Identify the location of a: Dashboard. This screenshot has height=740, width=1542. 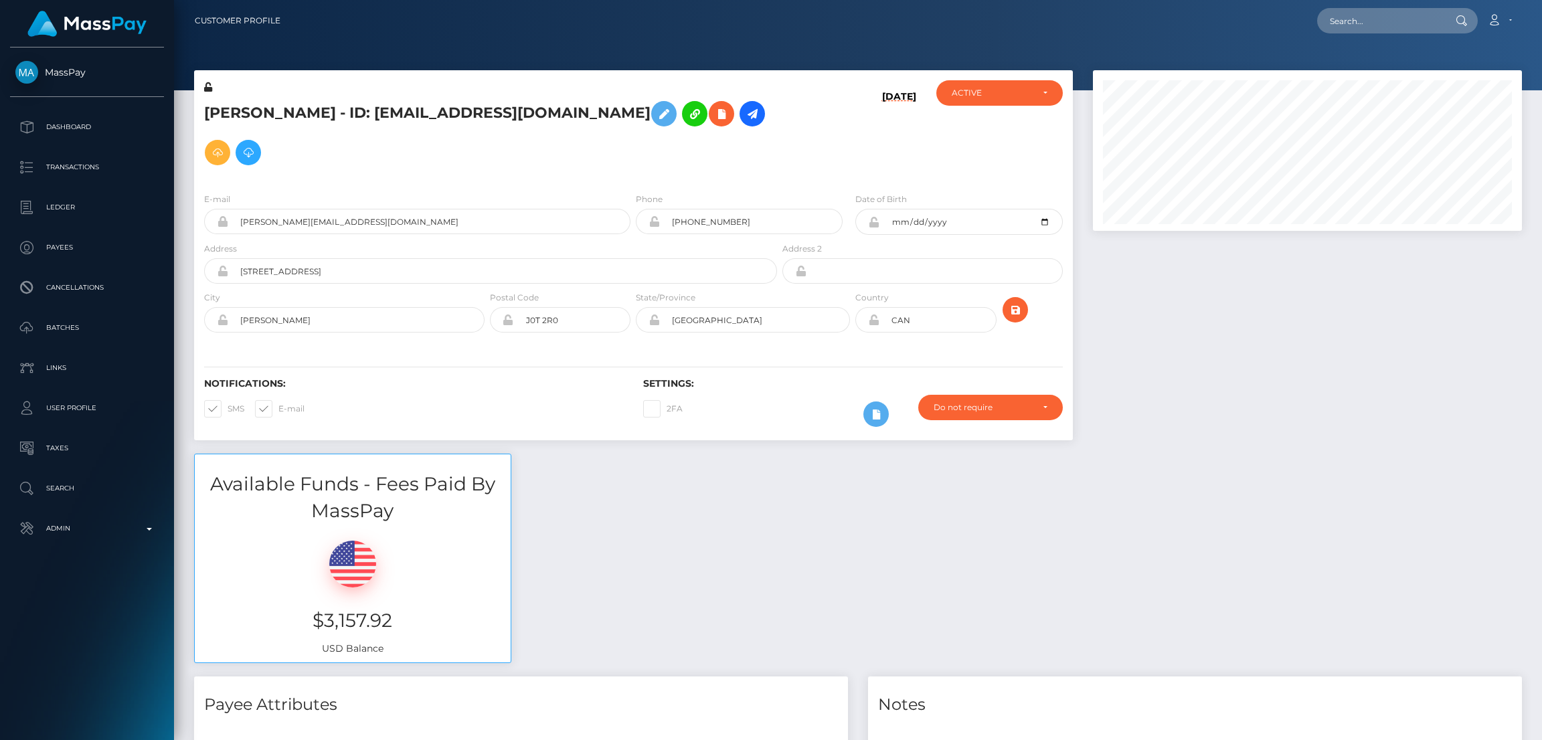
(87, 127).